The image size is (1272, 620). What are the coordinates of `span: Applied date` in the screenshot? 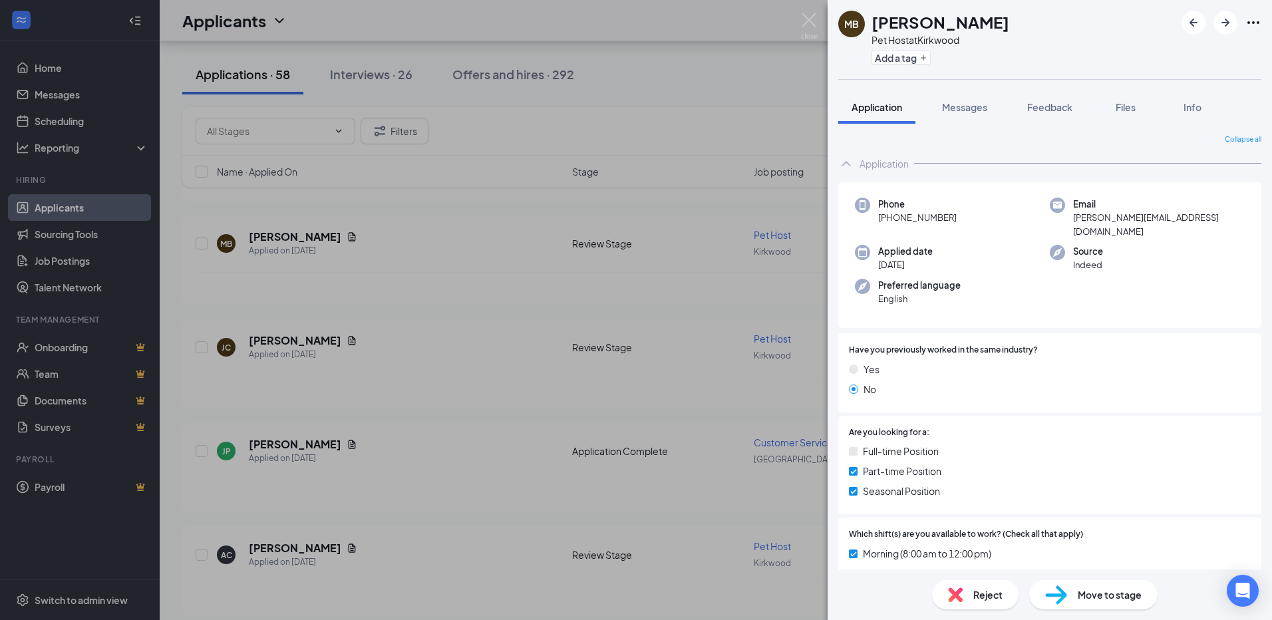 It's located at (905, 251).